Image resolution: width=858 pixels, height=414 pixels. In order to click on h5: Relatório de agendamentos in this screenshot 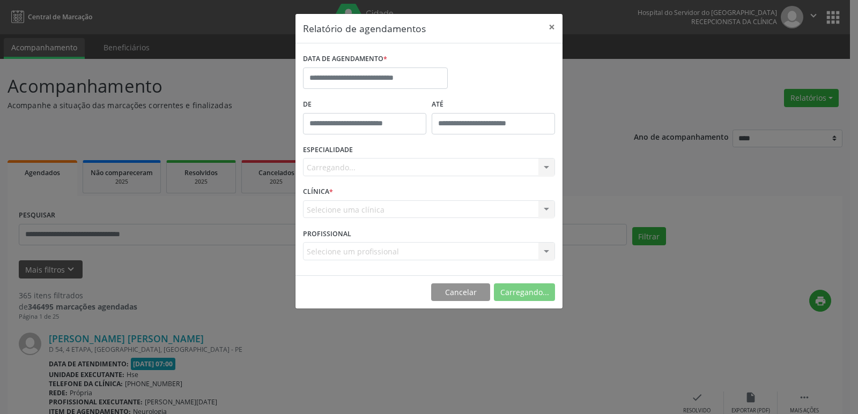, I will do `click(364, 28)`.